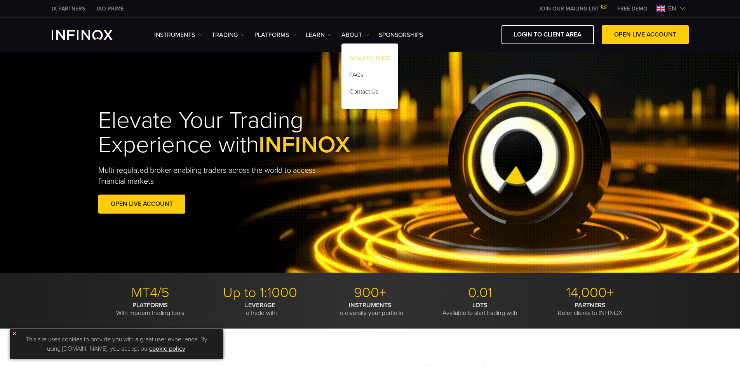 The image size is (740, 367). Describe the element at coordinates (150, 305) in the screenshot. I see `strong: PLATFORMS` at that location.